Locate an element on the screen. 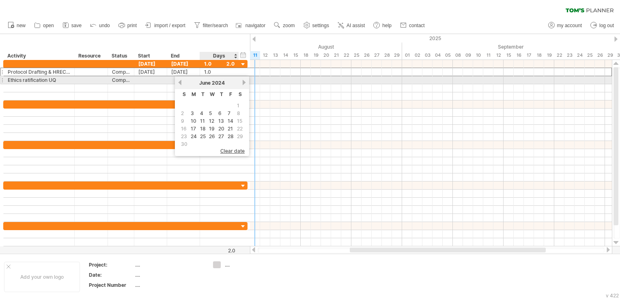 The width and height of the screenshot is (620, 299). div: Monday, 29 September 2025 is located at coordinates (610, 55).